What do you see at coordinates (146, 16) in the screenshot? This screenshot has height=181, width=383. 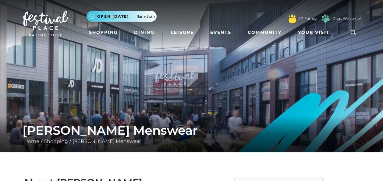 I see `span: 11am-5pm` at bounding box center [146, 16].